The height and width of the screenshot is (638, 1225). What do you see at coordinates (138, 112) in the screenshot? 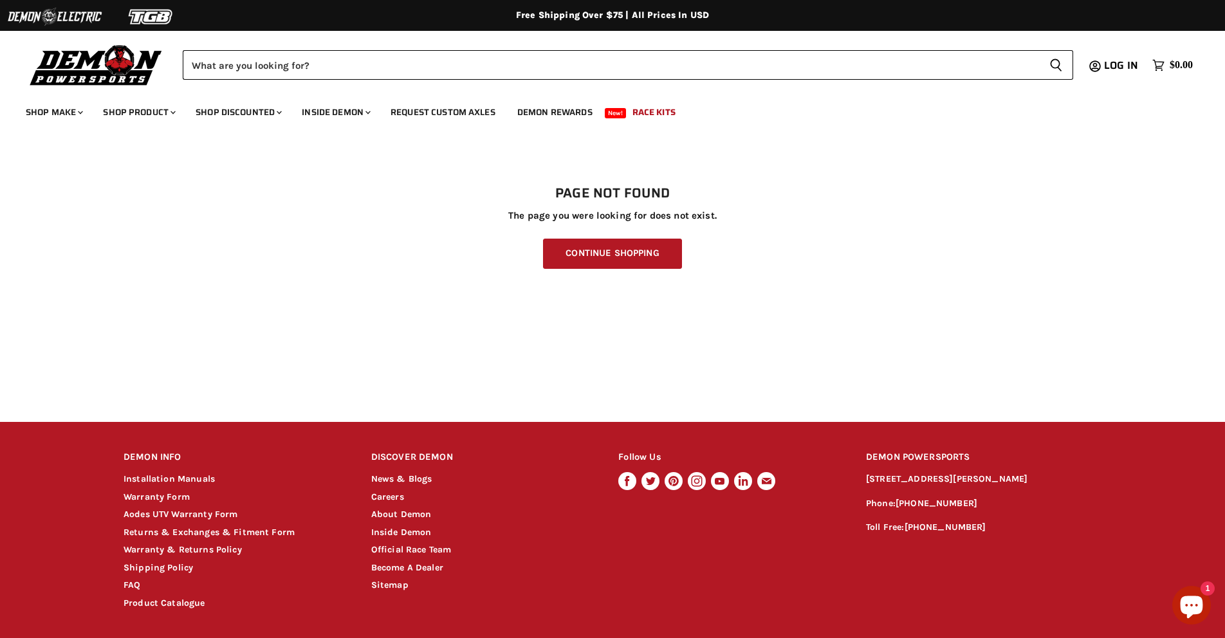
I see `a: Shop Product` at bounding box center [138, 112].